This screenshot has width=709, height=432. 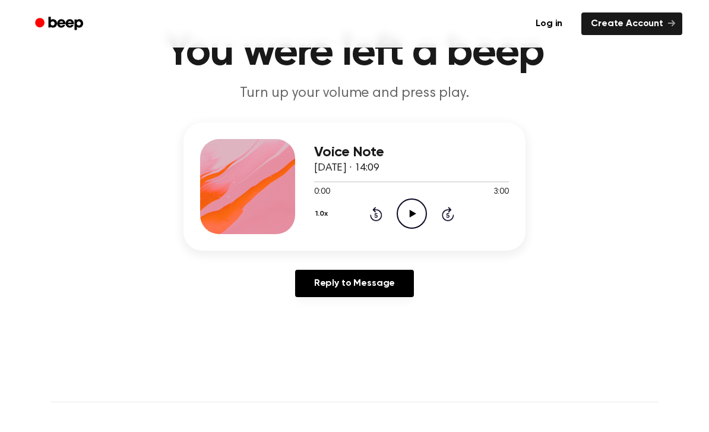 What do you see at coordinates (60, 24) in the screenshot?
I see `a: Beep` at bounding box center [60, 24].